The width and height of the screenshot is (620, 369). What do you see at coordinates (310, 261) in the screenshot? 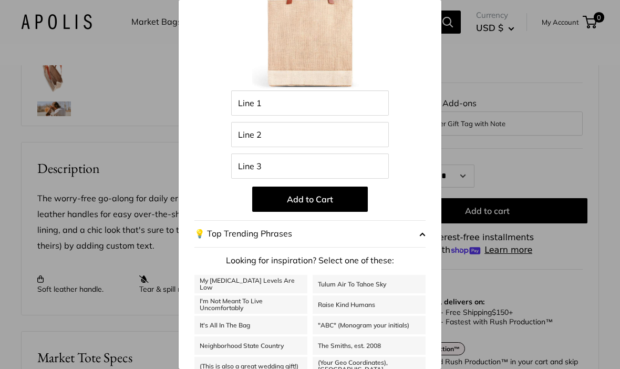
I see `p: Looking for inspiration? Select one of these:` at bounding box center [310, 261].